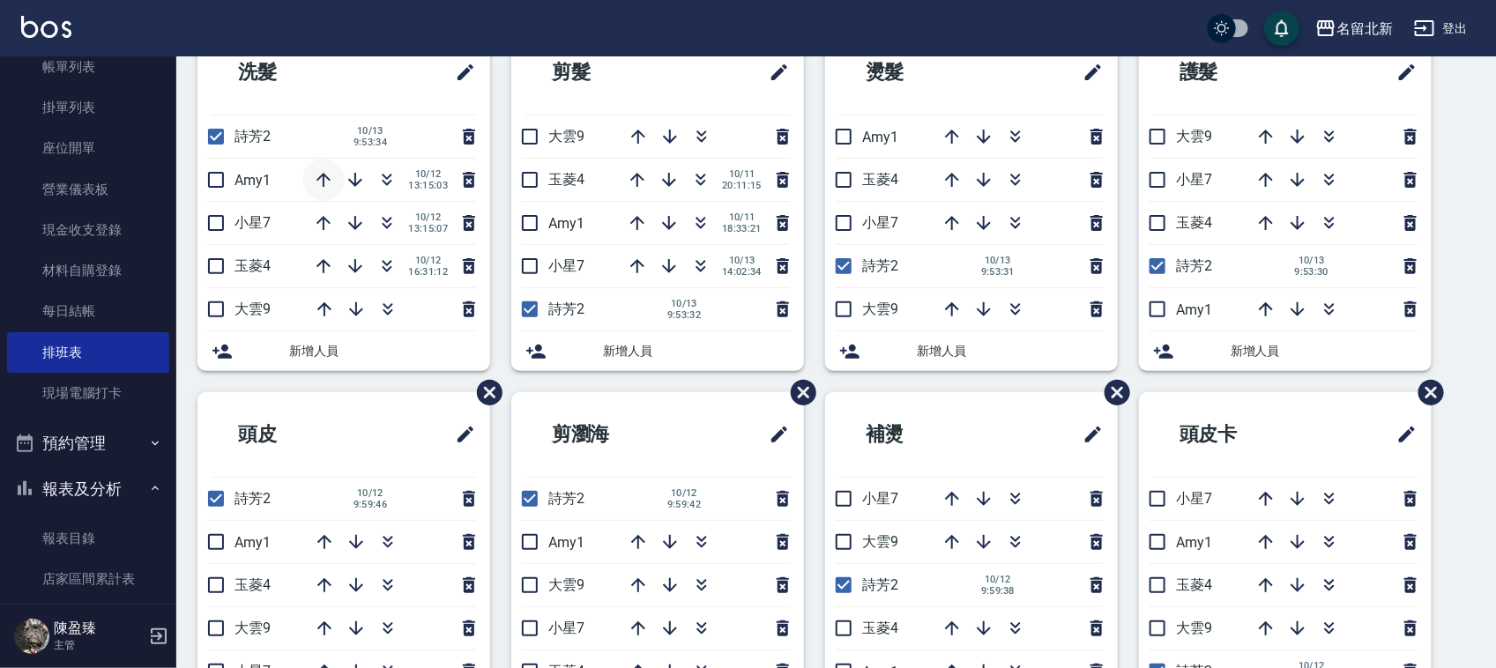 This screenshot has width=1496, height=668. I want to click on button: 名留北新, so click(1354, 28).